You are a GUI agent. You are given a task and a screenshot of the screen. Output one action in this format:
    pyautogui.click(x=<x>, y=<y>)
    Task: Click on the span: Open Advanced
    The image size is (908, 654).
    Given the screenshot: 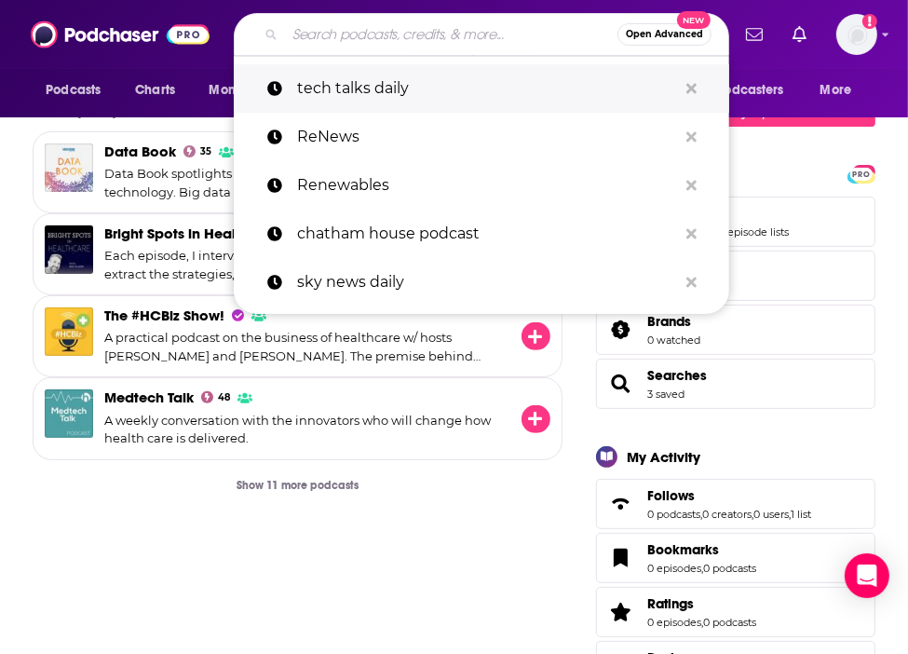 What is the action you would take?
    pyautogui.click(x=664, y=34)
    